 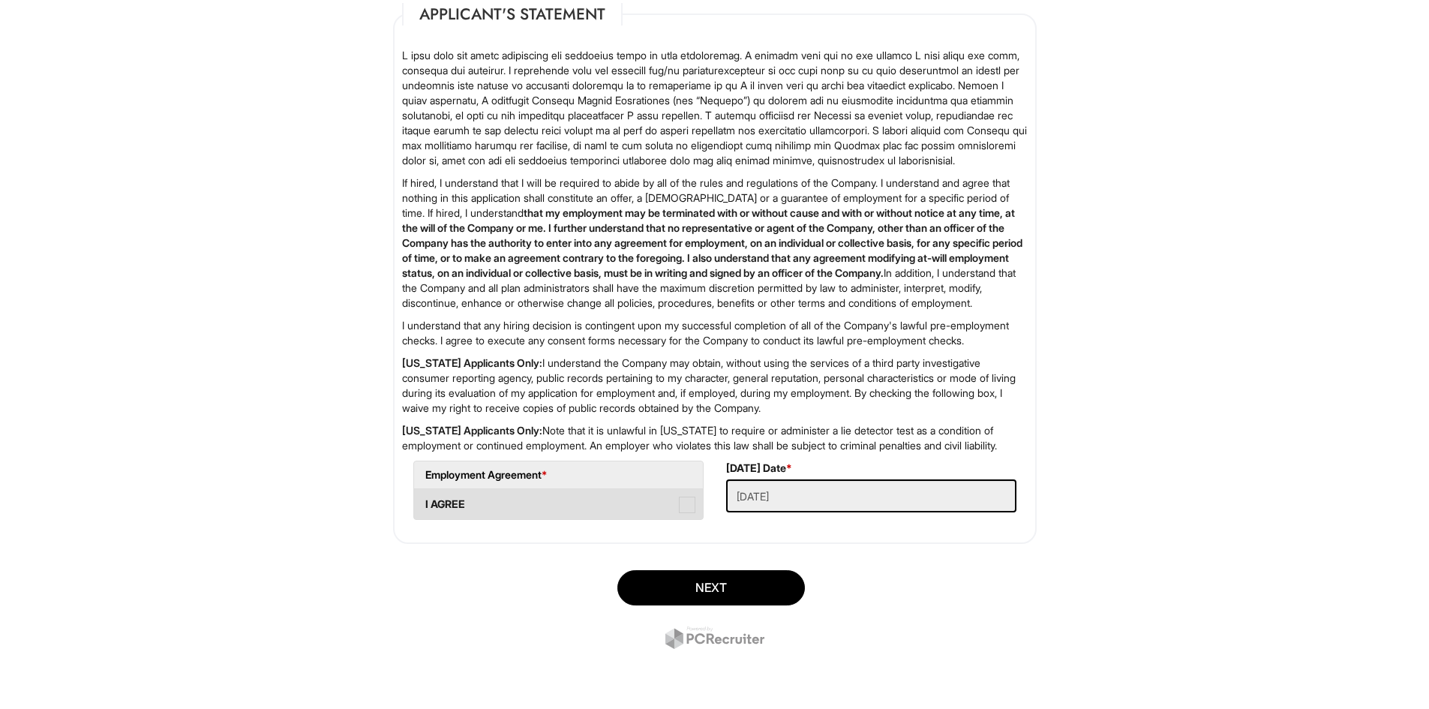 What do you see at coordinates (558, 474) in the screenshot?
I see `h5: Employment Agreement` at bounding box center [558, 474].